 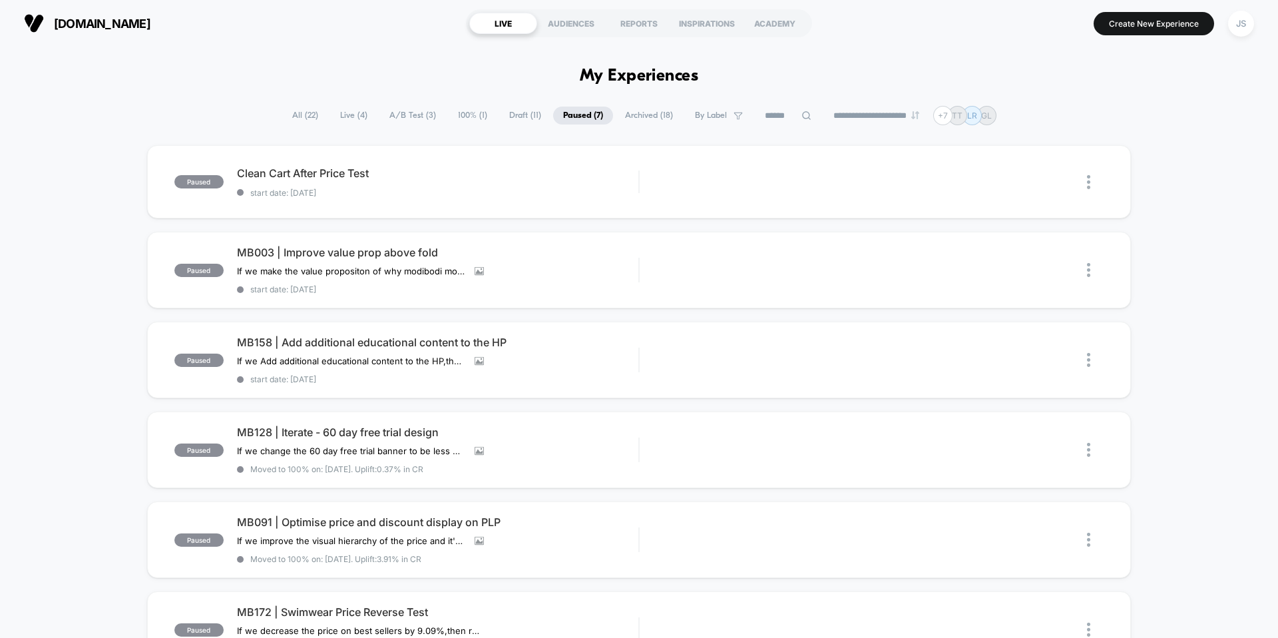 I want to click on span: If we decrease the price on best sellers by 9.09%,then revenue will increase,because customers ar..., so click(x=360, y=630).